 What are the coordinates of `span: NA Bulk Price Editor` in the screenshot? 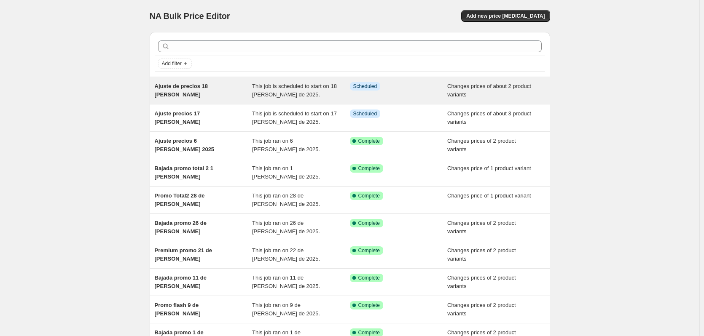 It's located at (190, 16).